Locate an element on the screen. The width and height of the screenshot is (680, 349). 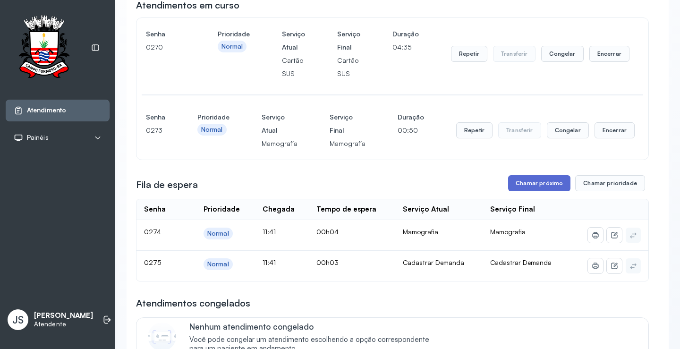
span: Mamografia is located at coordinates (508, 232).